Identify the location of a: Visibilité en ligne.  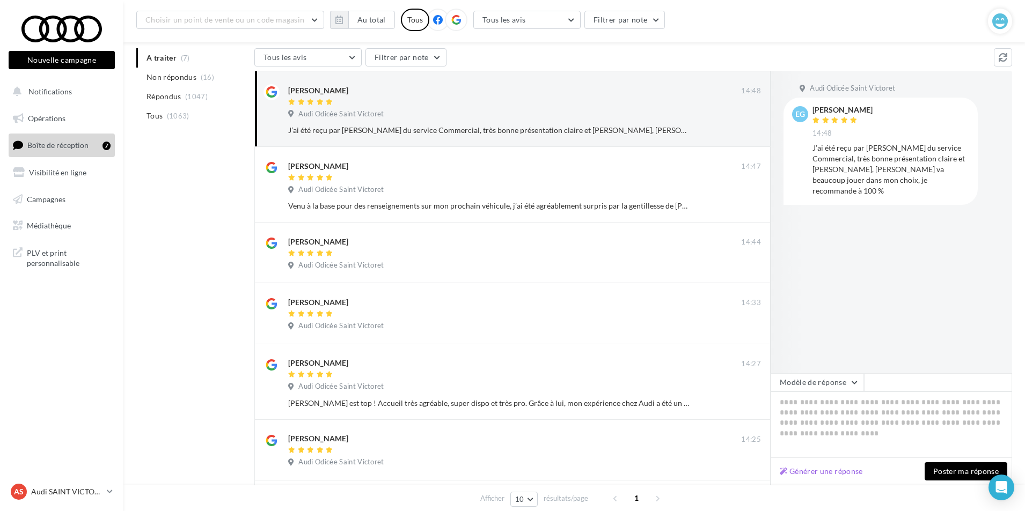
(62, 173).